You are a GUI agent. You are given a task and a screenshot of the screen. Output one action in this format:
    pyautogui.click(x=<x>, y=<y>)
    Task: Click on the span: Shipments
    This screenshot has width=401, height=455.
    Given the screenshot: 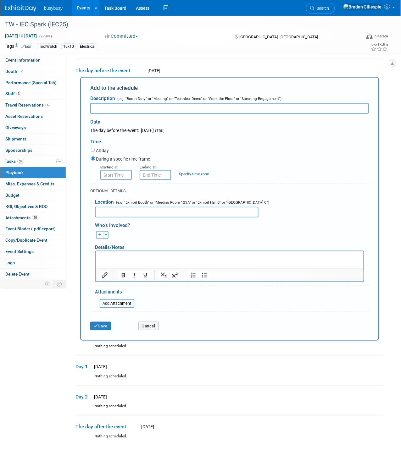 What is the action you would take?
    pyautogui.click(x=16, y=139)
    